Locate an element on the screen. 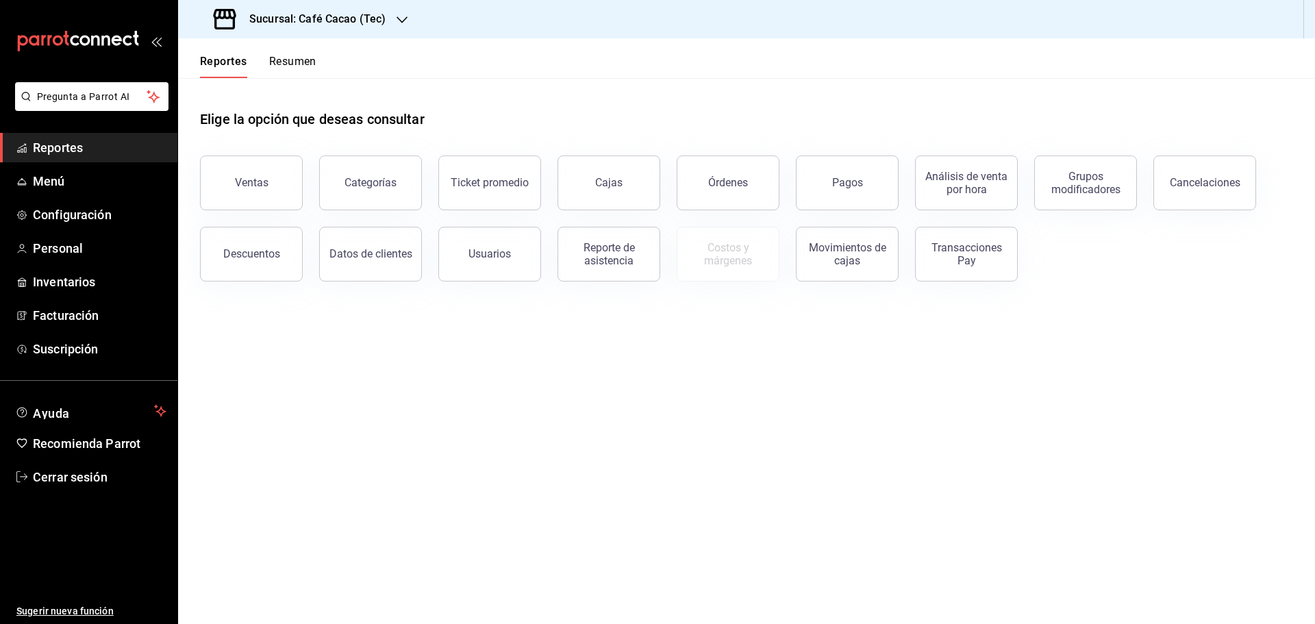 The height and width of the screenshot is (624, 1315). button: Pregunta a Parrot AI is located at coordinates (92, 97).